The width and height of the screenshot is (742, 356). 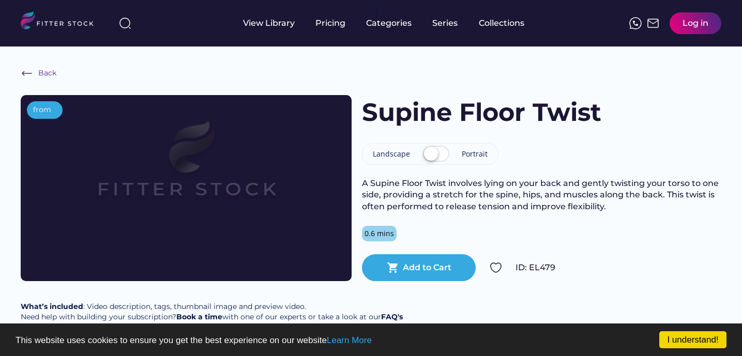 What do you see at coordinates (27, 73) in the screenshot?
I see `img: Frame%20%286%29.svg` at bounding box center [27, 73].